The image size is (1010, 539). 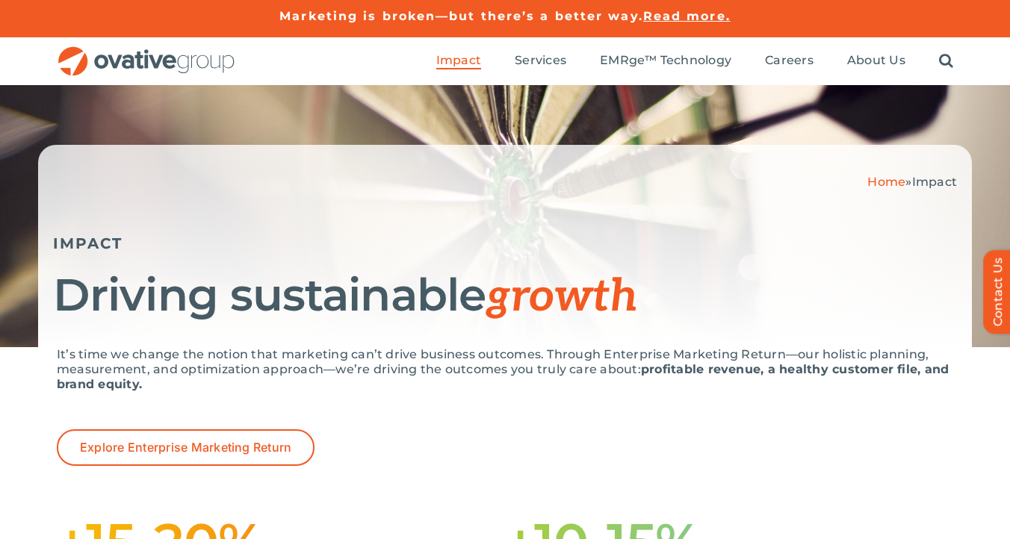 I want to click on a: Marketing is broken—but there’s a better way., so click(x=461, y=16).